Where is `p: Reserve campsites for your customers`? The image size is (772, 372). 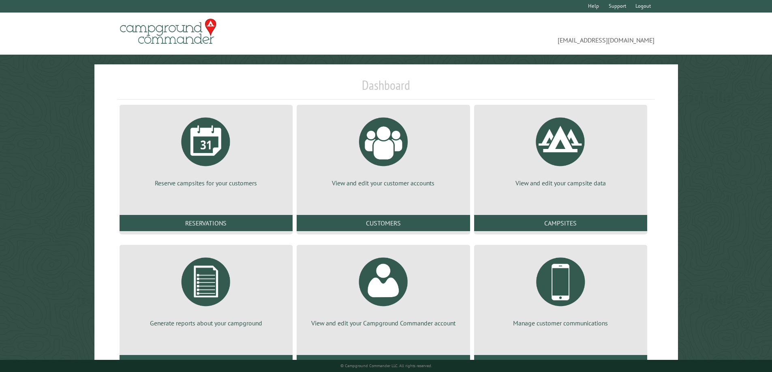 p: Reserve campsites for your customers is located at coordinates (206, 183).